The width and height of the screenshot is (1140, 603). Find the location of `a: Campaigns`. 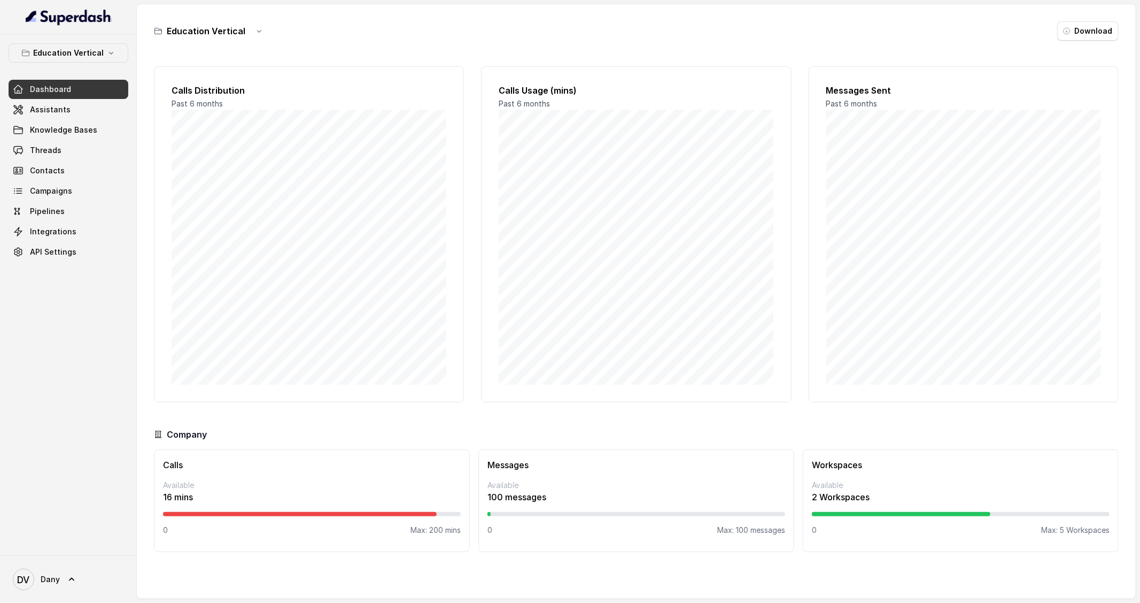

a: Campaigns is located at coordinates (68, 191).